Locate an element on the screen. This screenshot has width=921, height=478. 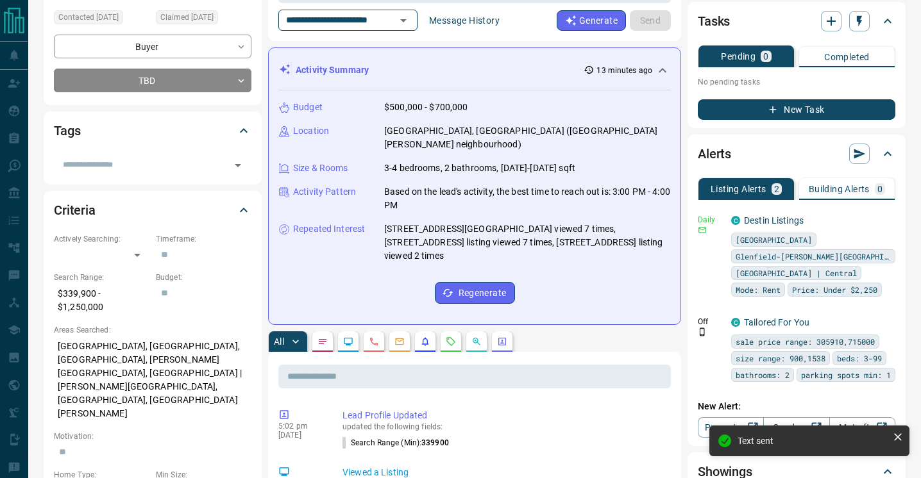
p: Location is located at coordinates (311, 131).